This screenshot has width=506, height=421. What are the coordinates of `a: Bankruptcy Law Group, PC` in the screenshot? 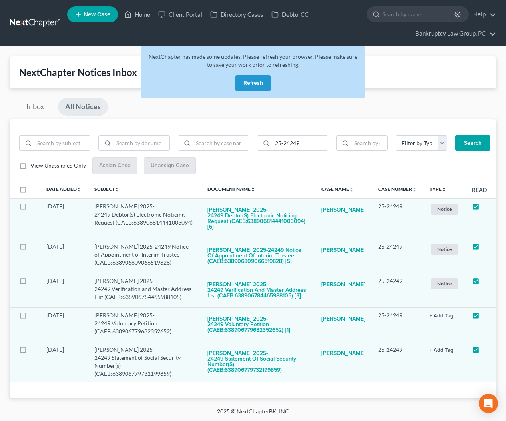 It's located at (454, 34).